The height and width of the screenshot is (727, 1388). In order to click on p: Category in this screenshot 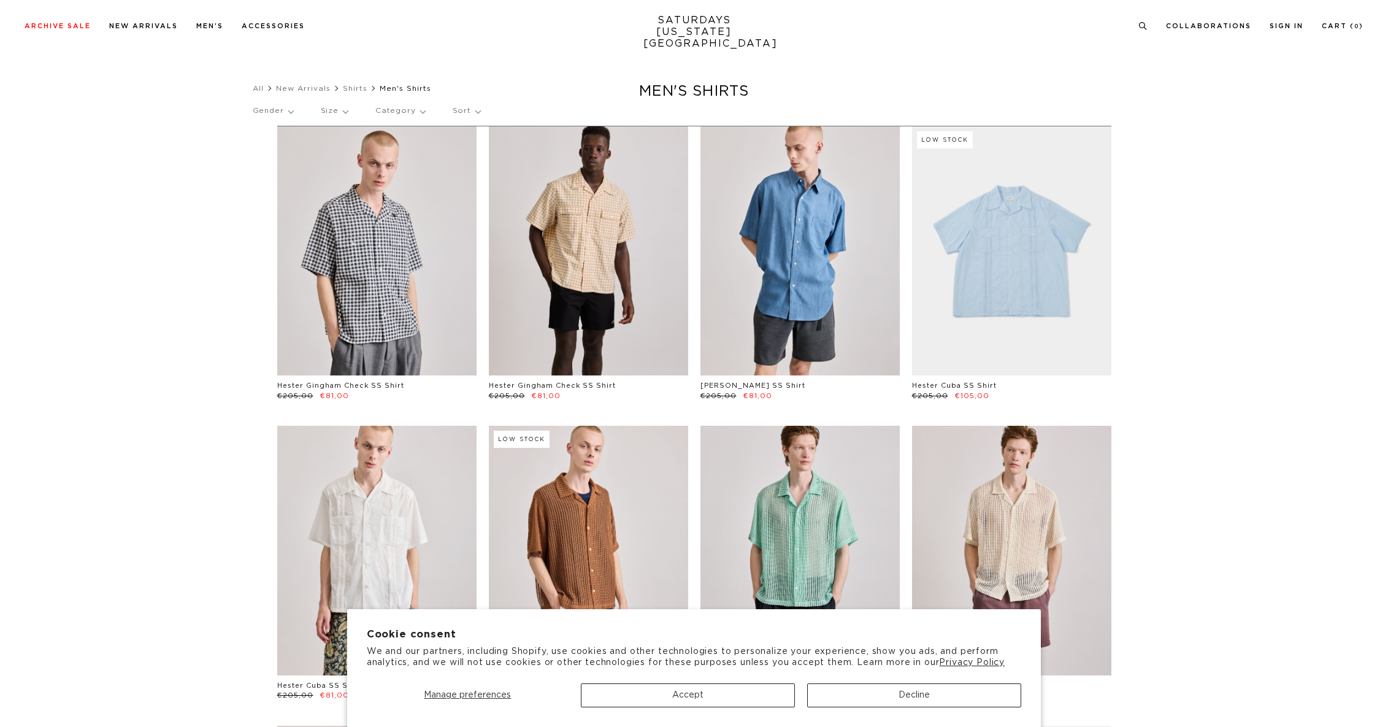, I will do `click(400, 111)`.